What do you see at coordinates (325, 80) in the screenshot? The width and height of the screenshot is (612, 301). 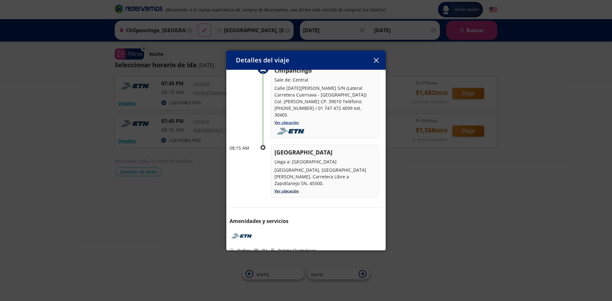 I see `p: Sale de: Central` at bounding box center [325, 80].